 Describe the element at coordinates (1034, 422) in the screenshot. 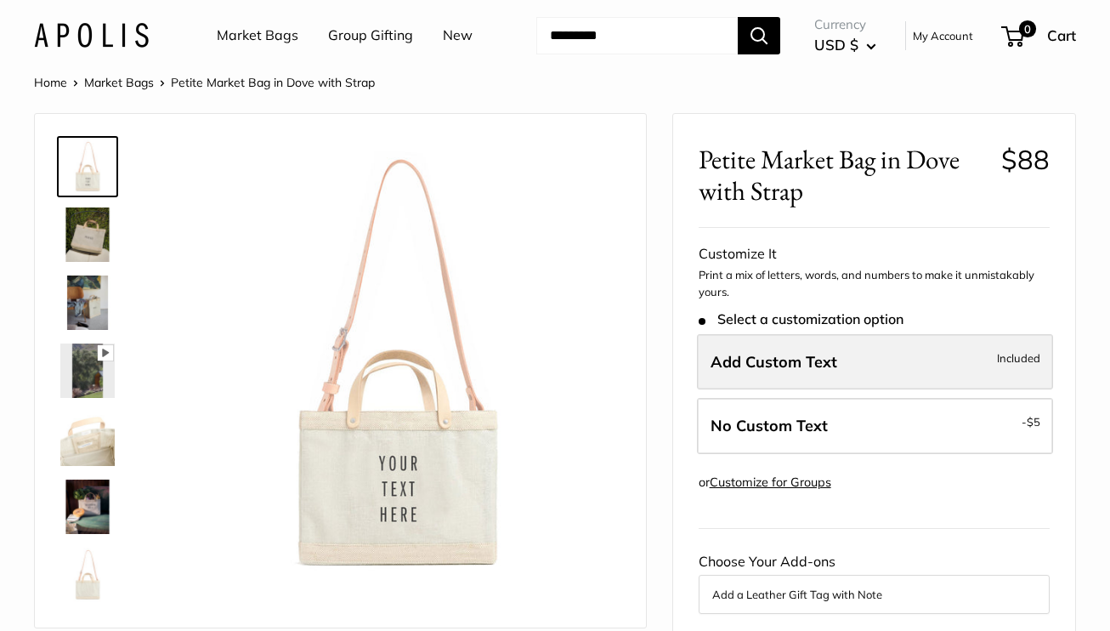

I see `span: $5` at that location.